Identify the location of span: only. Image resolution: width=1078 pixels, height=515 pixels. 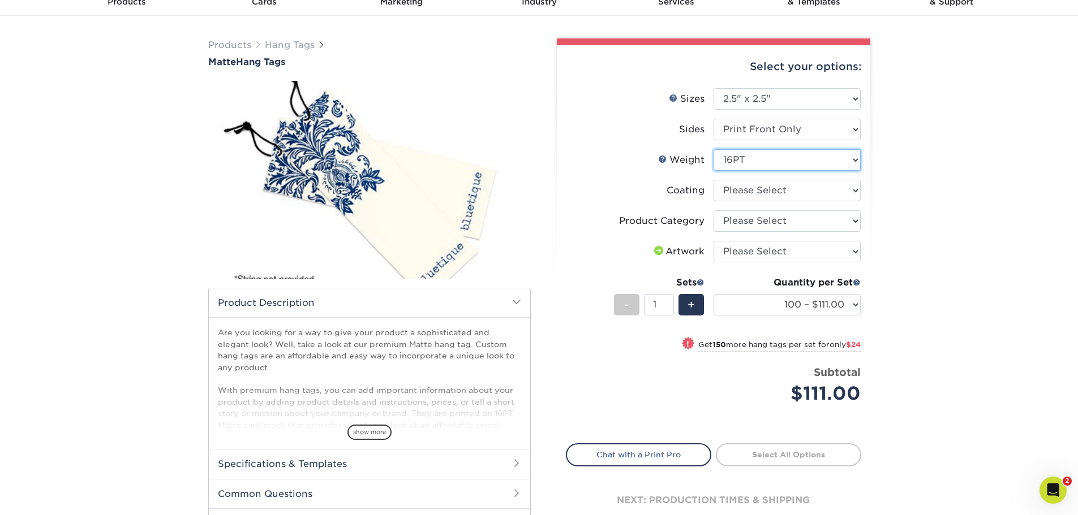
(844, 344).